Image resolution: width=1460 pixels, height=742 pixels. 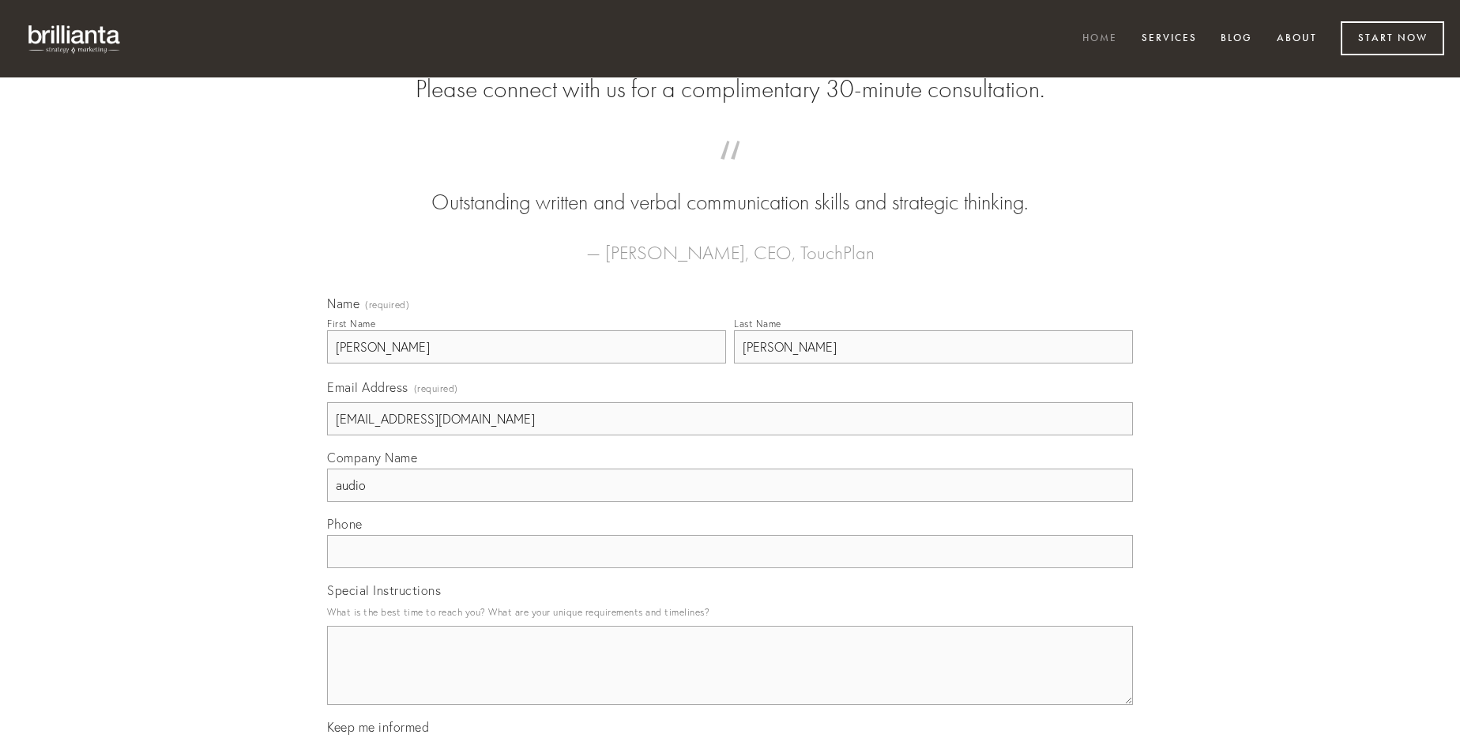 What do you see at coordinates (344, 524) in the screenshot?
I see `span: Phone` at bounding box center [344, 524].